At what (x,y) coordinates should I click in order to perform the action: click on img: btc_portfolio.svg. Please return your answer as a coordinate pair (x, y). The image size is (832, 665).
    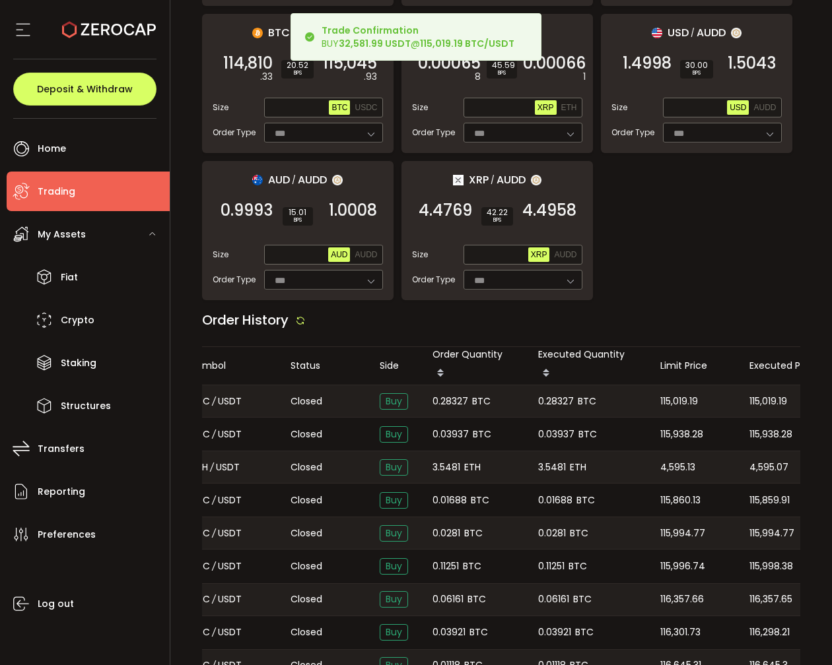
    Looking at the image, I should click on (257, 33).